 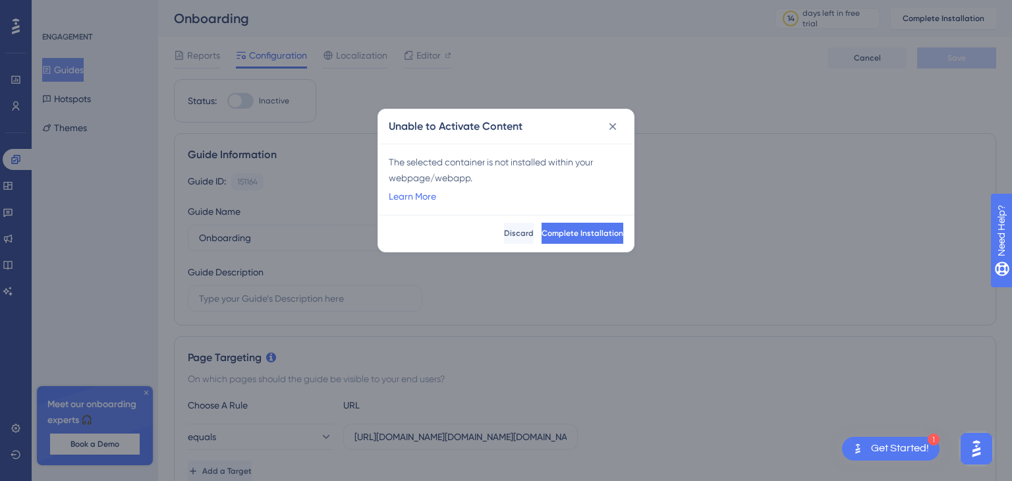 I want to click on span: Discard, so click(x=519, y=233).